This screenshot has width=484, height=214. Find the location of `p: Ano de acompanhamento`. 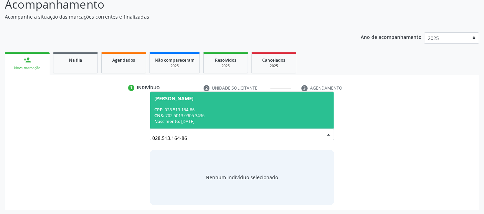

p: Ano de acompanhamento is located at coordinates (391, 36).